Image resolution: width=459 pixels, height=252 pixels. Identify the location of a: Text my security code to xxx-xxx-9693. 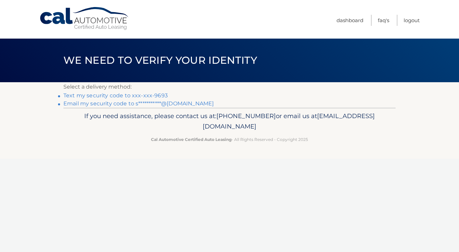
(115, 95).